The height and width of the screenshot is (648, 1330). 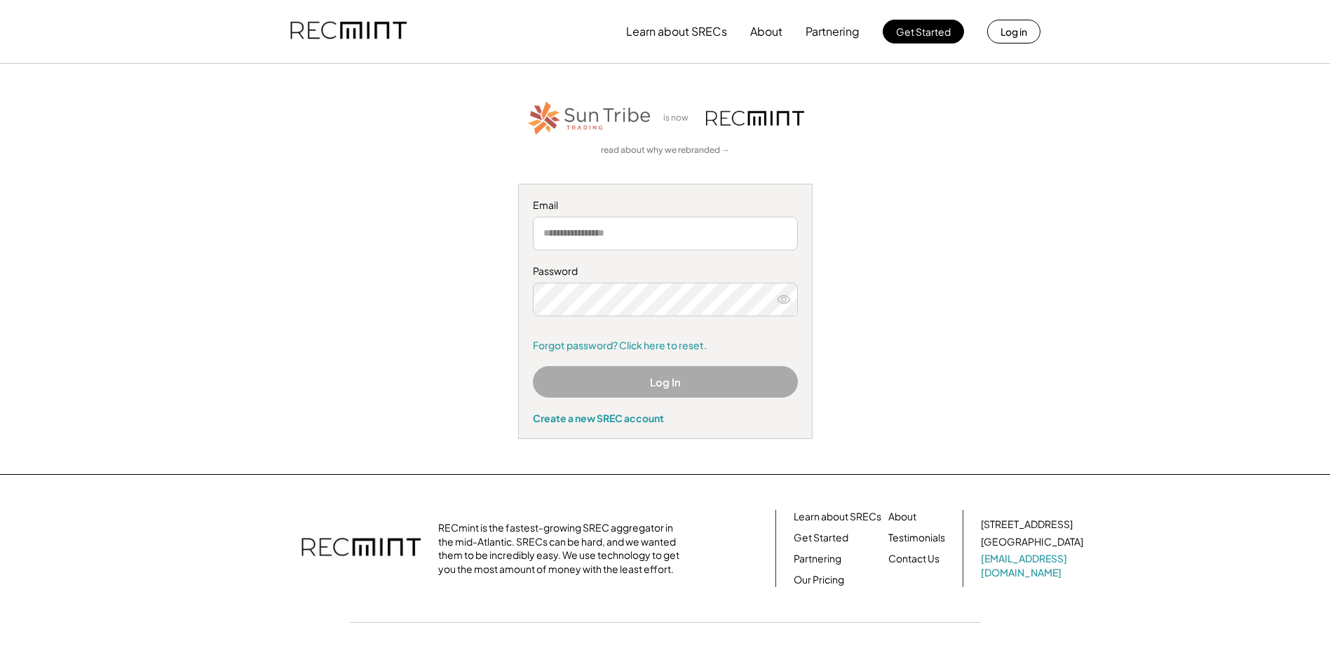 What do you see at coordinates (676, 32) in the screenshot?
I see `button: Learn about SRECs` at bounding box center [676, 32].